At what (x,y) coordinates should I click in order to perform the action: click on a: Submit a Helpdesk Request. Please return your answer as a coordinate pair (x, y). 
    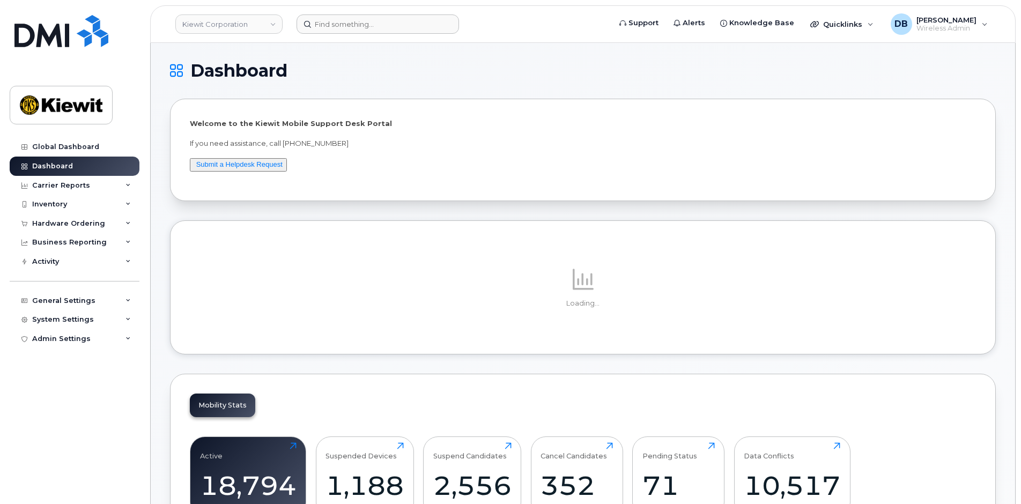
    Looking at the image, I should click on (239, 164).